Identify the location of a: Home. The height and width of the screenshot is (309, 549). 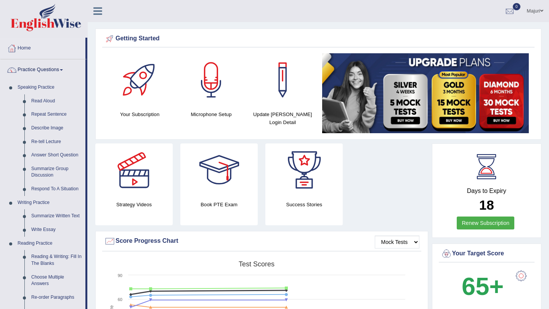
(43, 47).